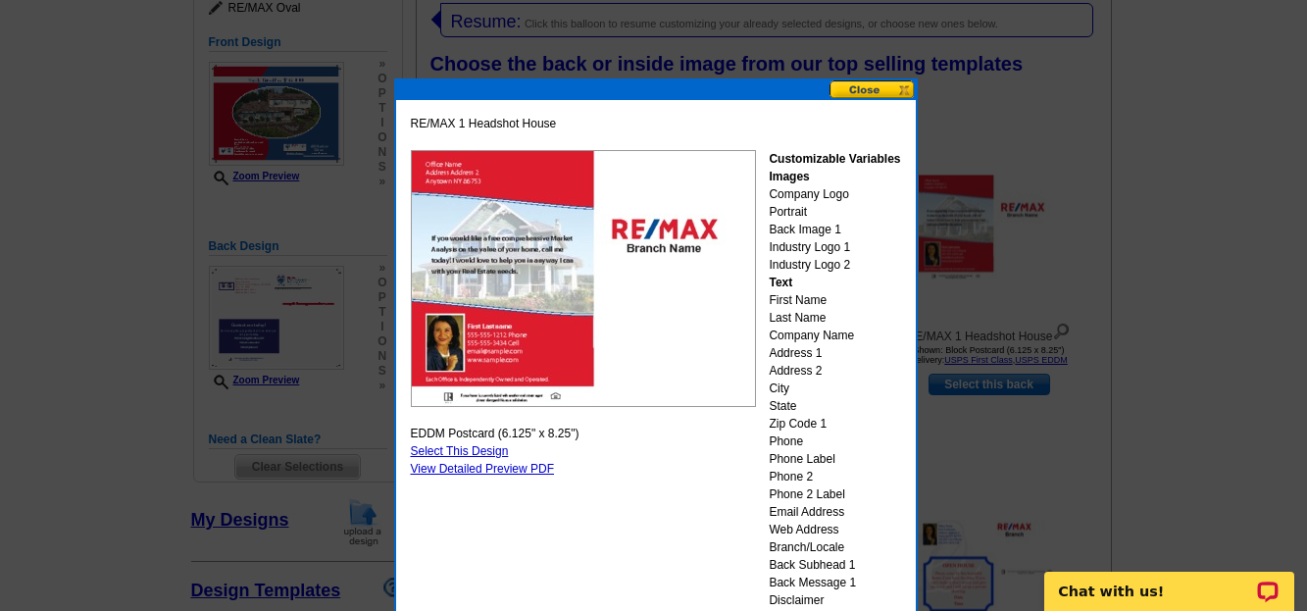  Describe the element at coordinates (780, 282) in the screenshot. I see `strong: Text` at that location.